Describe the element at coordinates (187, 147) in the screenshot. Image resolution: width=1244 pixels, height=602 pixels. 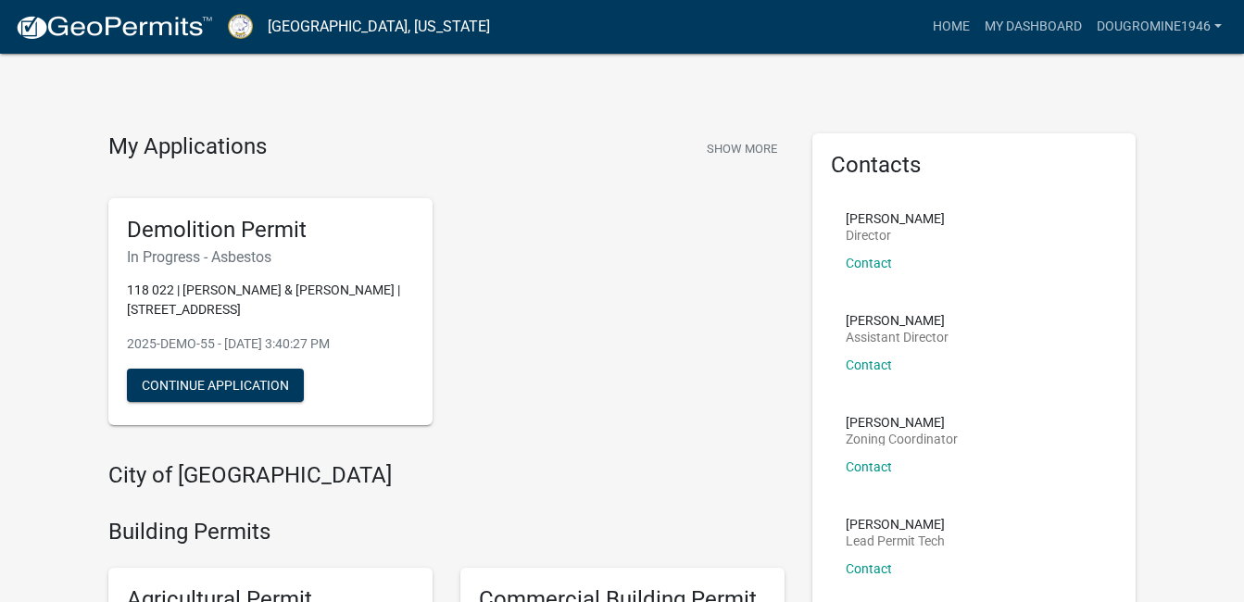
I see `h4: My Applications` at that location.